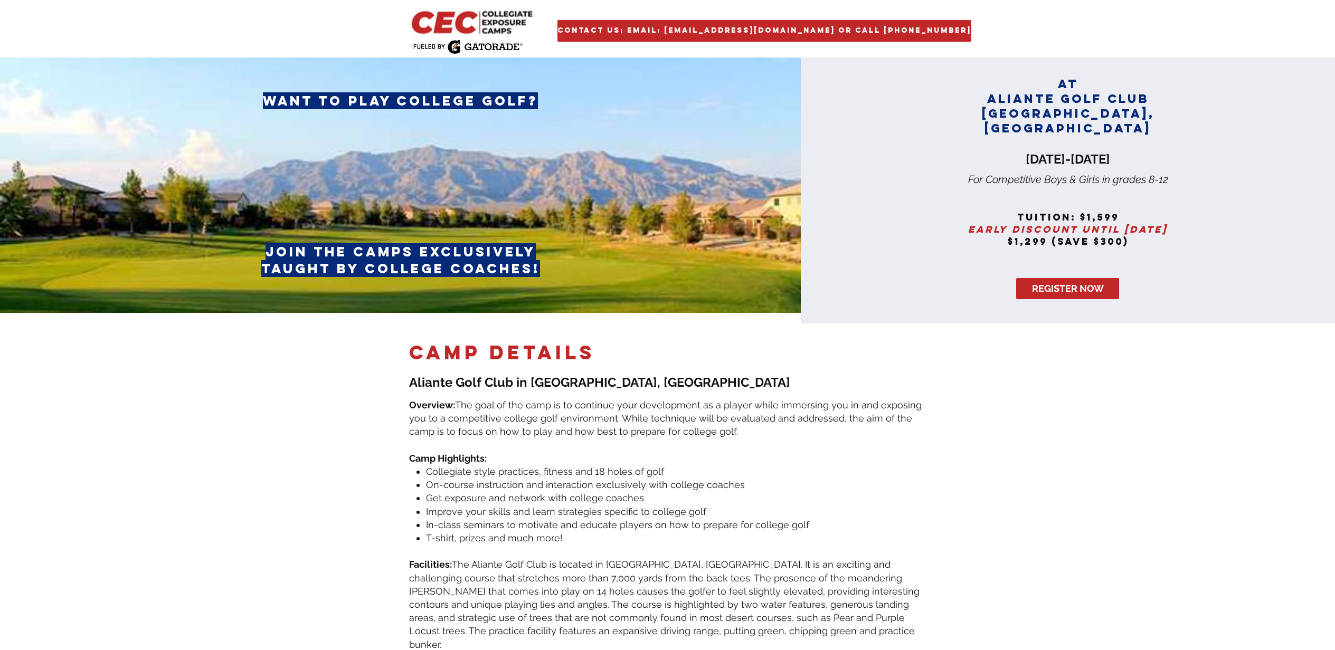  What do you see at coordinates (665, 418) in the screenshot?
I see `span: The goal of the camp is to continue your development as a player while immersing you in and expos...` at bounding box center [665, 418].